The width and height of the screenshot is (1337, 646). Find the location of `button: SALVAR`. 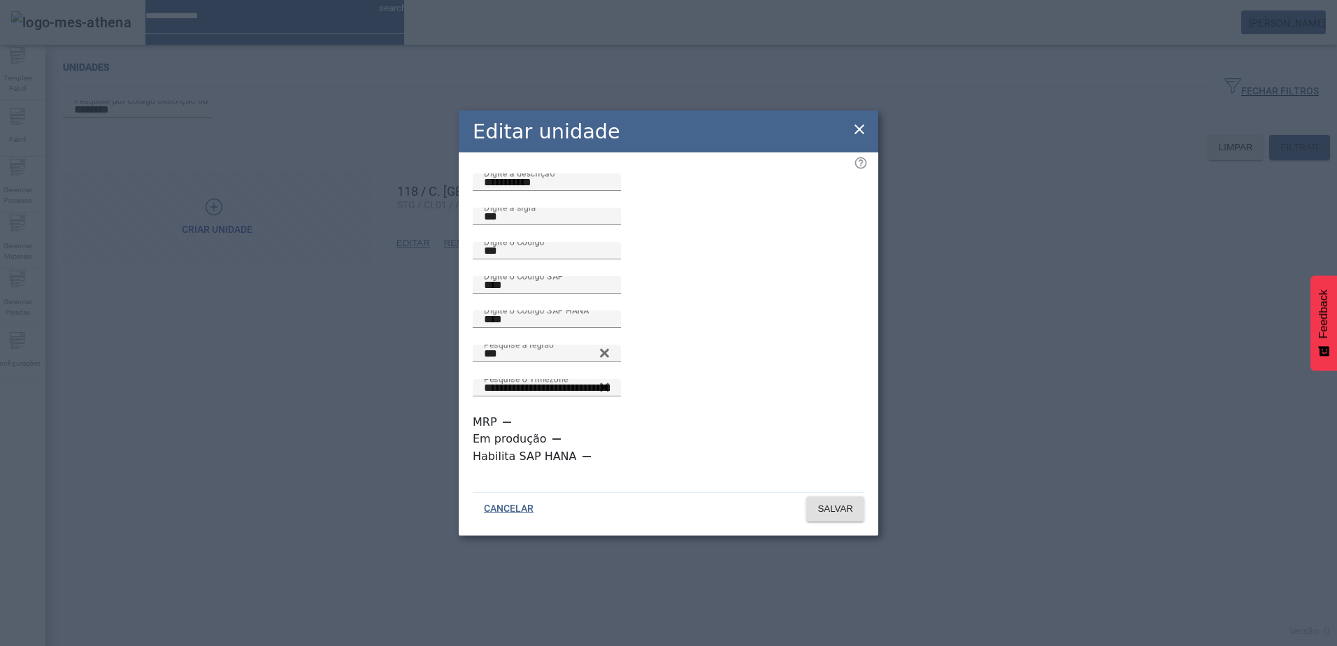

button: SALVAR is located at coordinates (835, 509).